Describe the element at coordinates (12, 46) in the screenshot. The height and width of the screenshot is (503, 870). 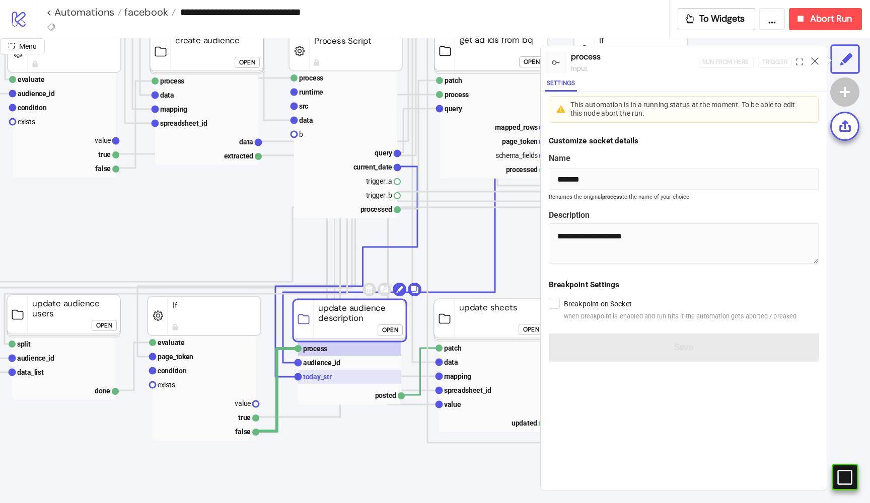
I see `span: radius-bottomright` at that location.